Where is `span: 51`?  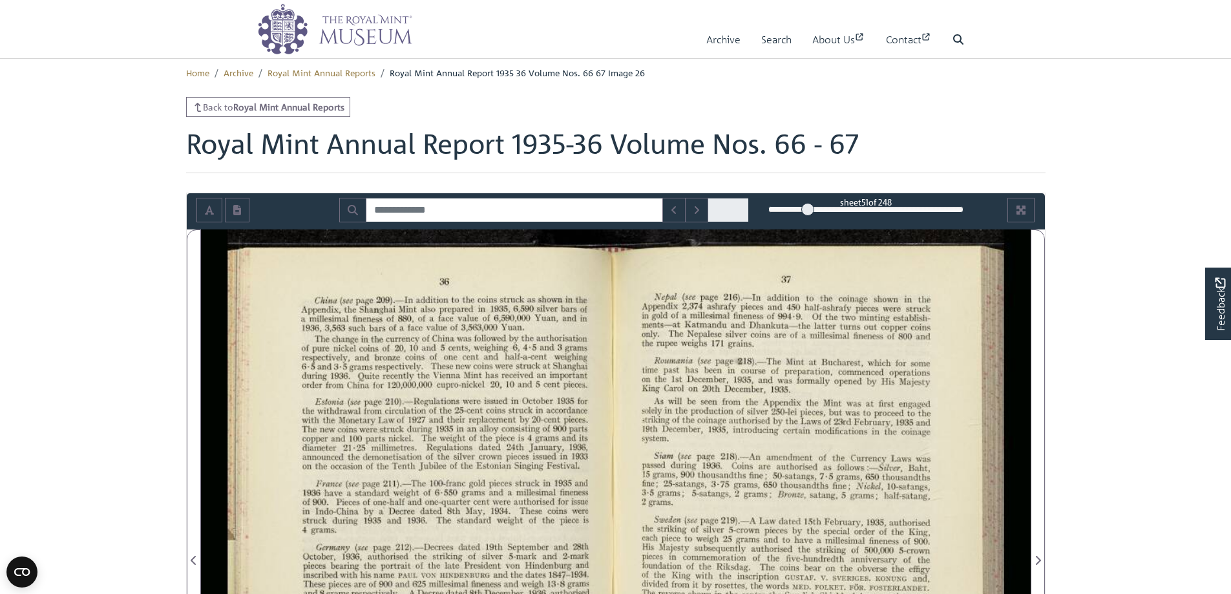 span: 51 is located at coordinates (864, 202).